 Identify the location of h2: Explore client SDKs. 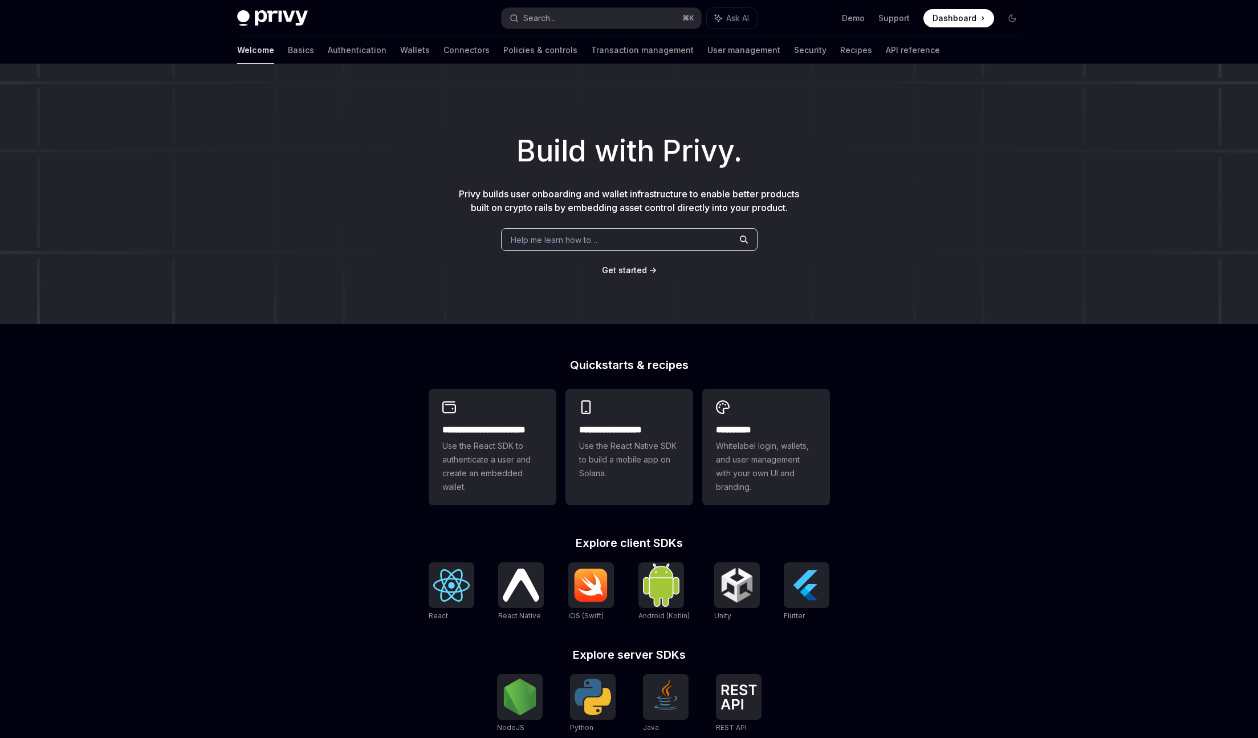
(629, 543).